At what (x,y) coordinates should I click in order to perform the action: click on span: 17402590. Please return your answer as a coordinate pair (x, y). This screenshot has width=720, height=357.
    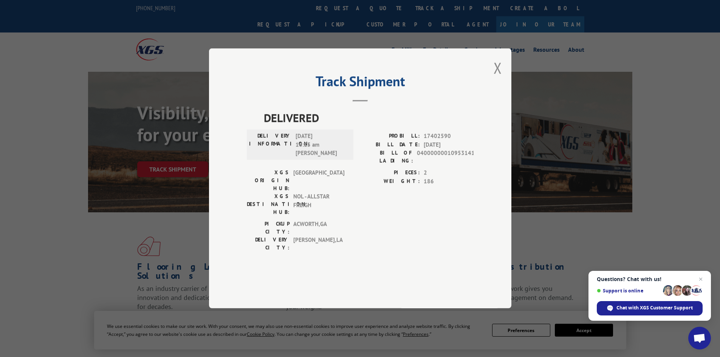
    Looking at the image, I should click on (448, 136).